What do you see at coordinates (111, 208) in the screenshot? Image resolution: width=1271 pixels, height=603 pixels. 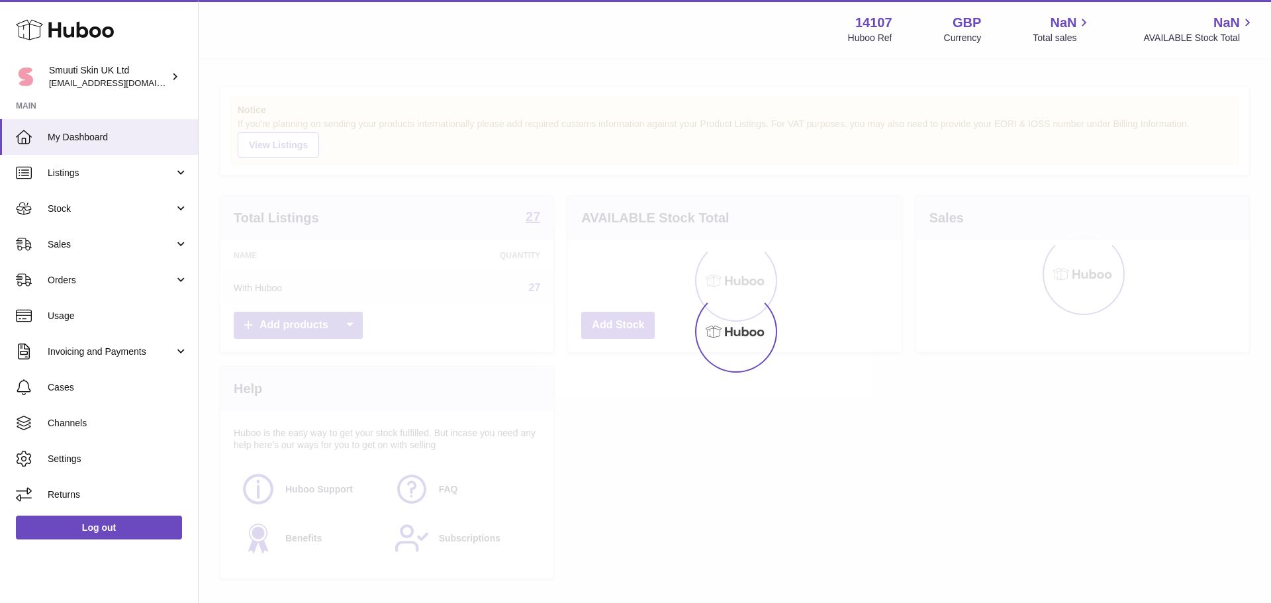 I see `span: Stock` at bounding box center [111, 208].